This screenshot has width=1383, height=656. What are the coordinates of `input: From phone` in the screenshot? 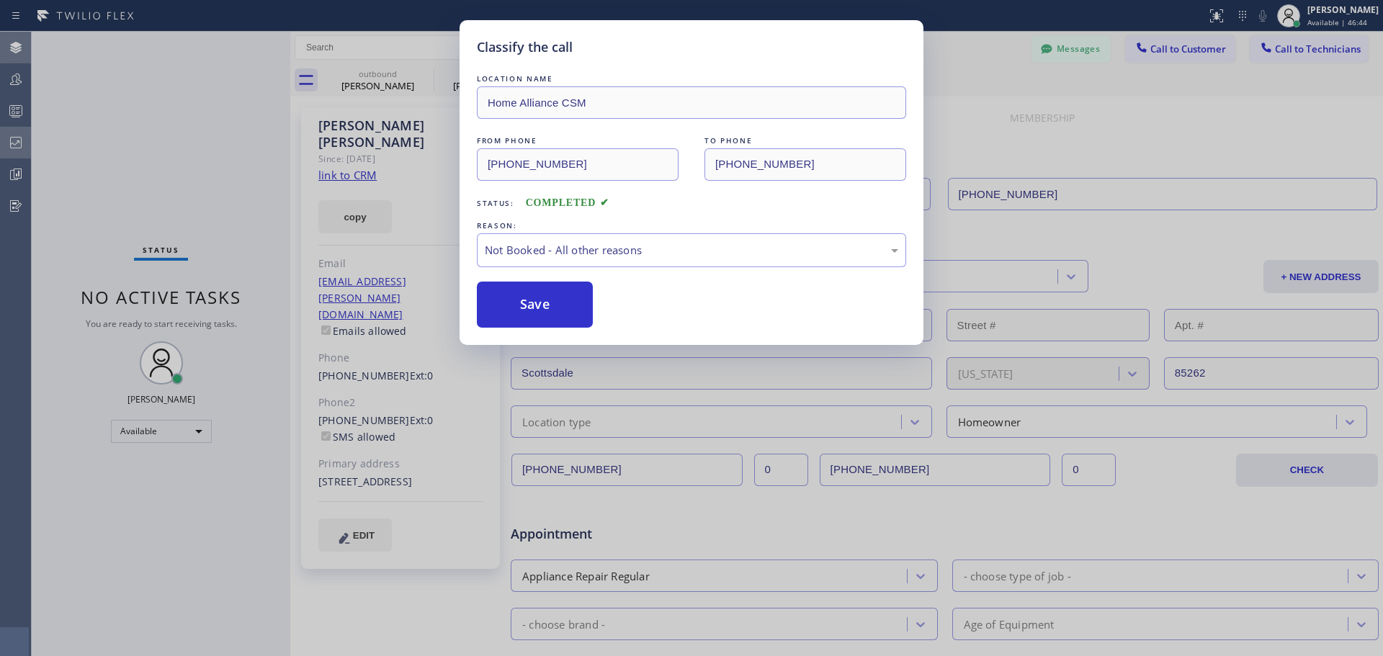 It's located at (578, 164).